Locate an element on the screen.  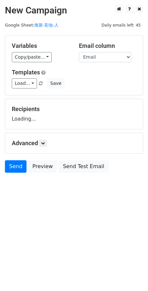
a: Send Test Email is located at coordinates (84, 166).